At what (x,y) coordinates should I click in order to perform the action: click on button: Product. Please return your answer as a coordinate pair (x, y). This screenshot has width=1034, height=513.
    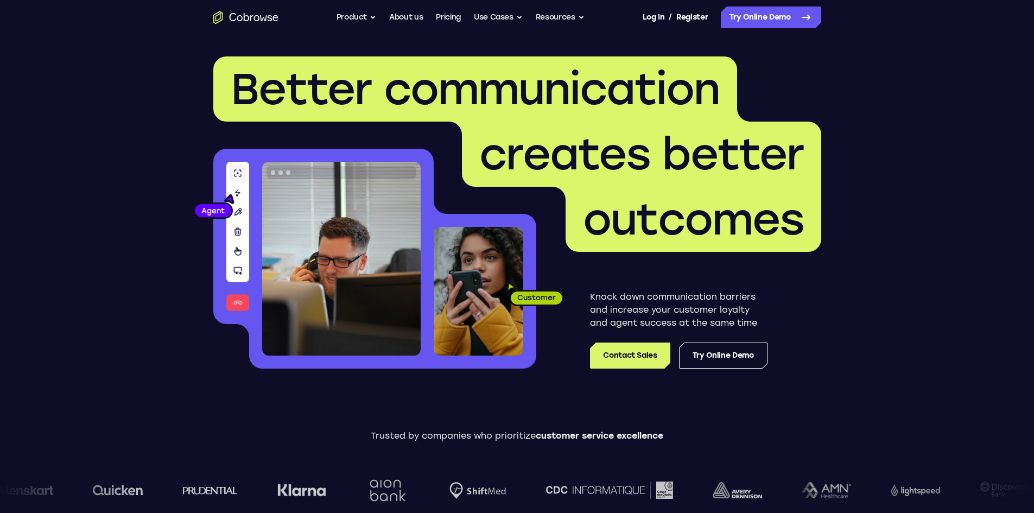
    Looking at the image, I should click on (357, 17).